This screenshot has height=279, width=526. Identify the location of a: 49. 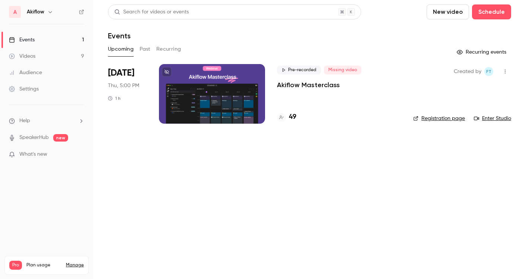
(287, 117).